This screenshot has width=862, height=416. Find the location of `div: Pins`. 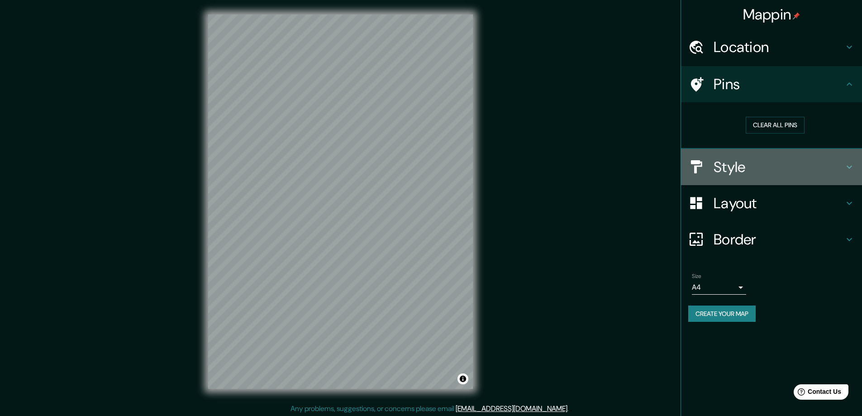

div: Pins is located at coordinates (771, 84).